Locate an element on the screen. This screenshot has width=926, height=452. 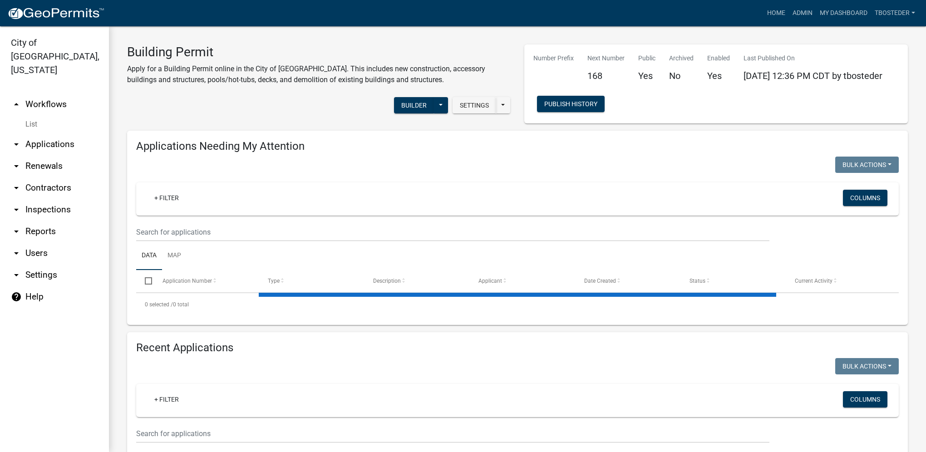
button: Publish History is located at coordinates (571, 104).